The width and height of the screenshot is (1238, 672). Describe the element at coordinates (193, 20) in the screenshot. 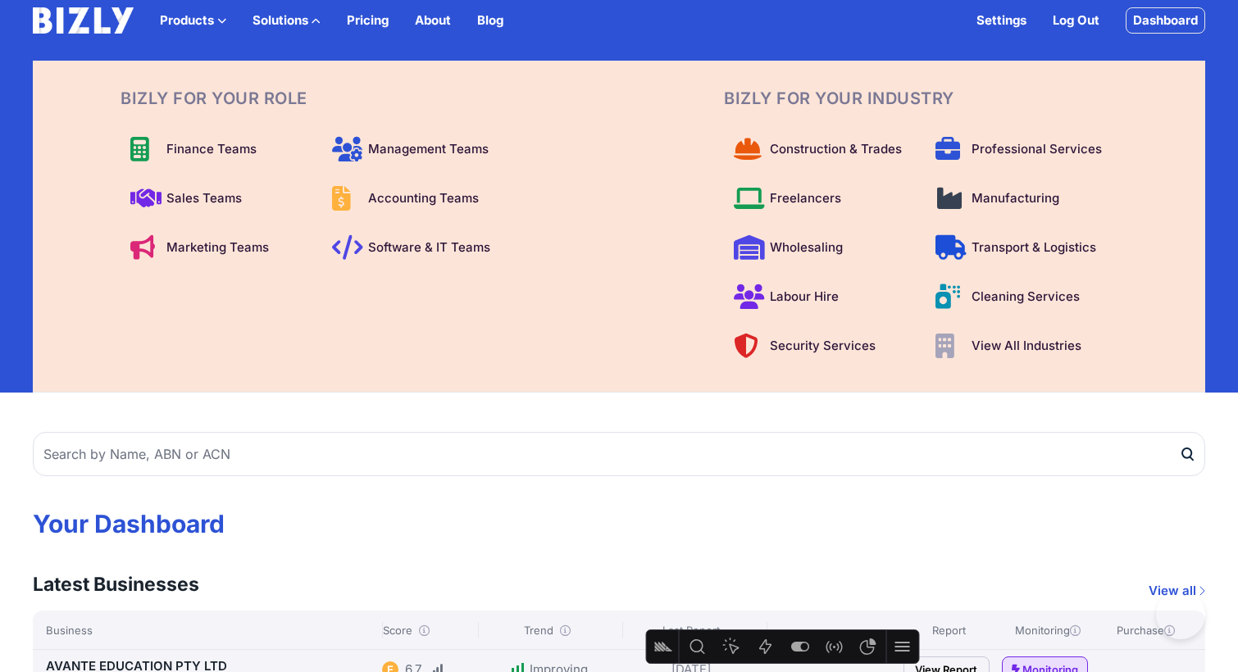

I see `button: Products` at that location.